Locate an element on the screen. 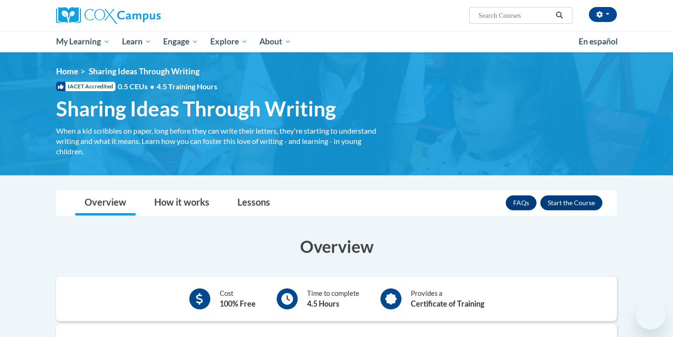 The width and height of the screenshot is (673, 337). span: My Learning is located at coordinates (83, 42).